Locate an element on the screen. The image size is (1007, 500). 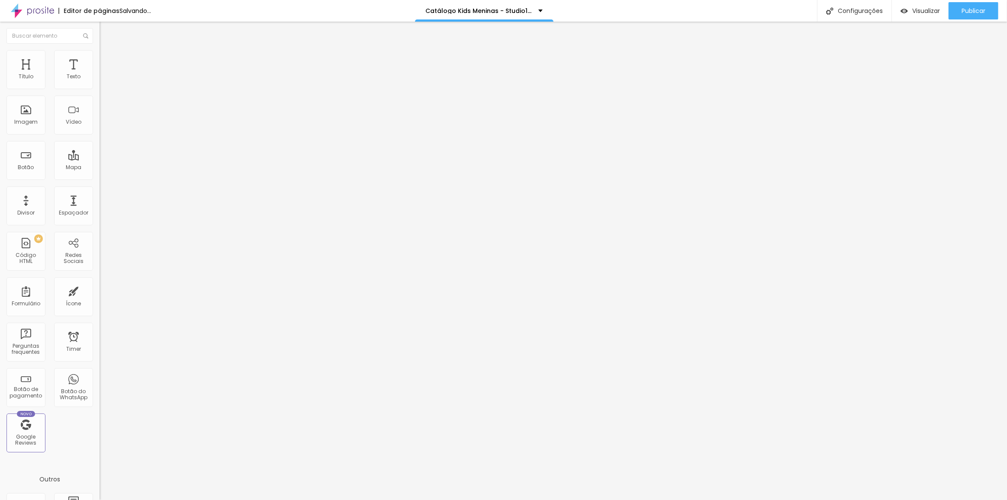
div: Formulário is located at coordinates (26, 304).